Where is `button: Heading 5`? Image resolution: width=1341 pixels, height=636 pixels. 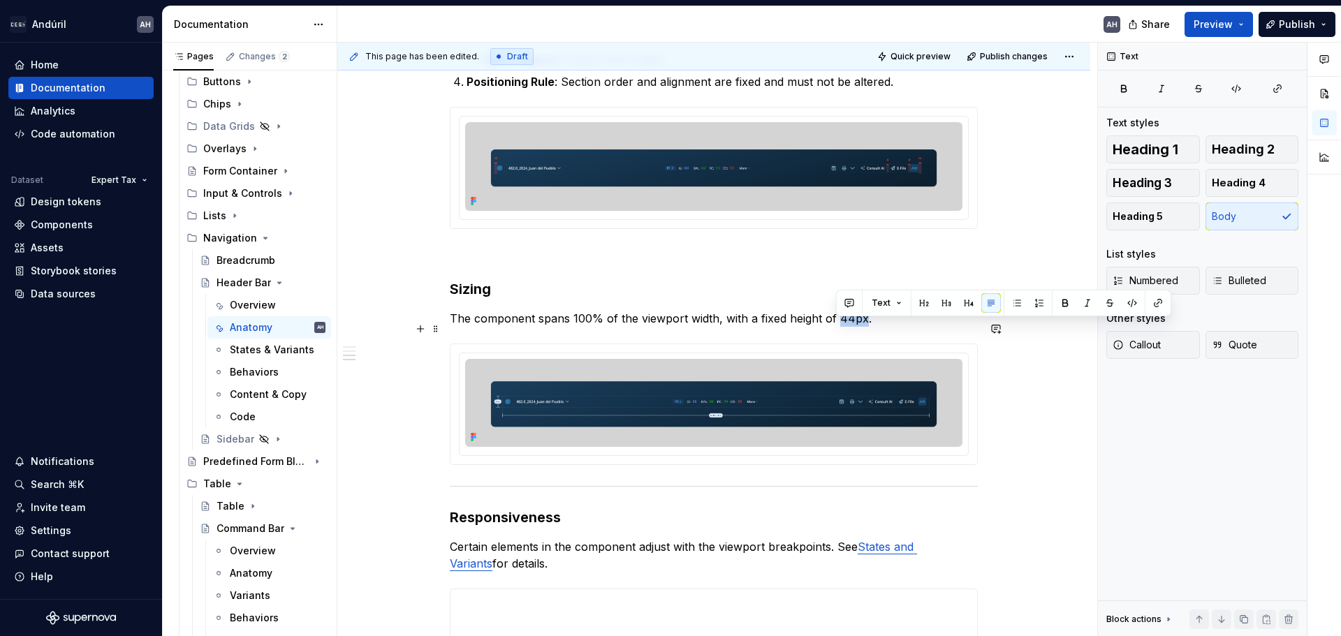 button: Heading 5 is located at coordinates (1153, 217).